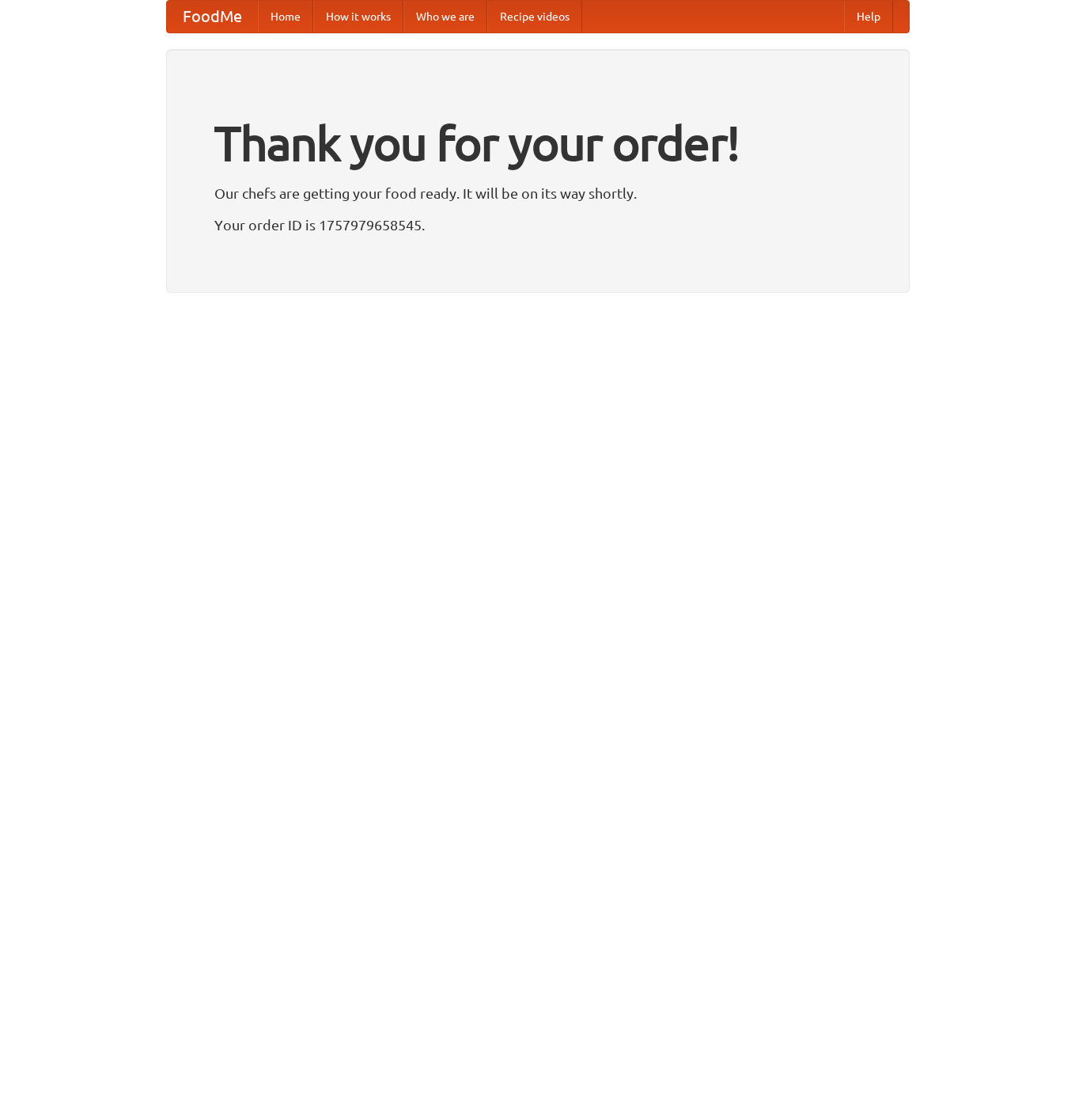 The width and height of the screenshot is (1075, 1120). I want to click on a: Who we are, so click(445, 16).